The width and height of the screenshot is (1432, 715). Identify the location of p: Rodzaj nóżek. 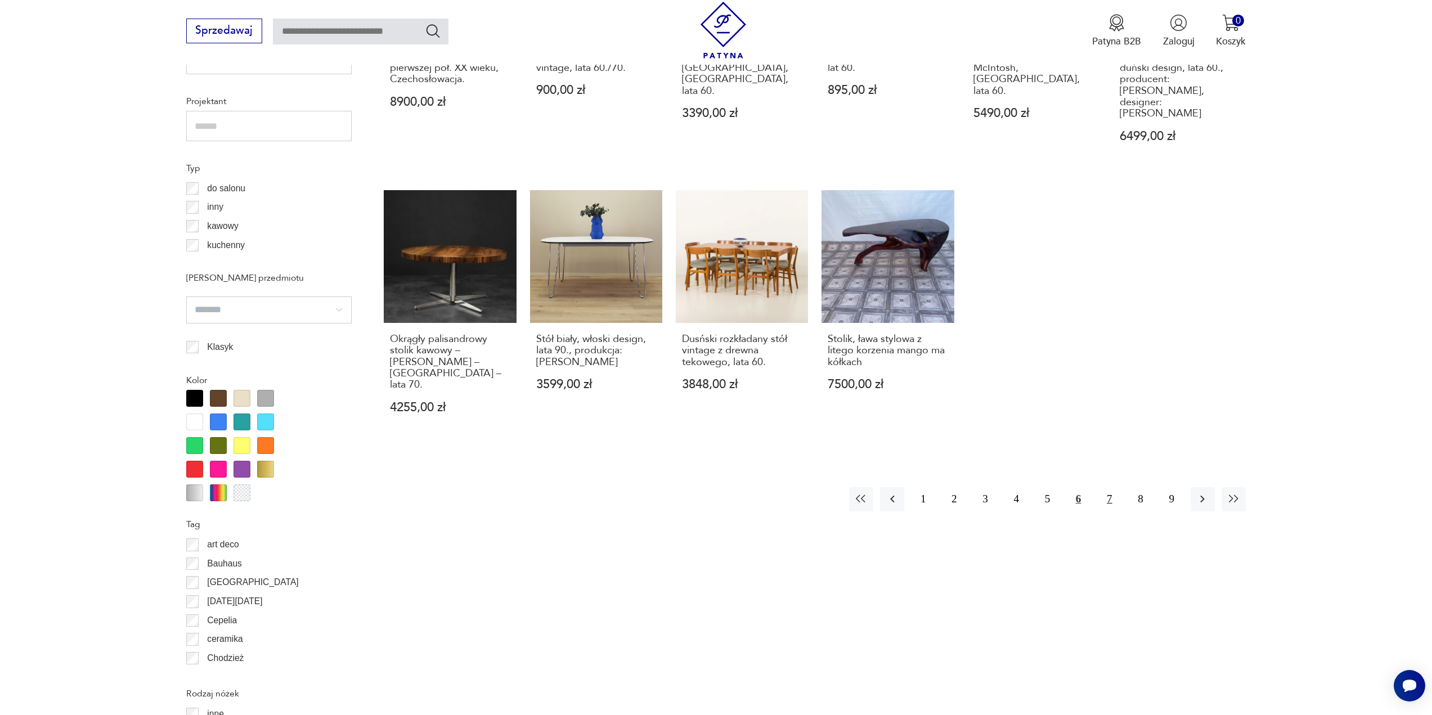
(269, 694).